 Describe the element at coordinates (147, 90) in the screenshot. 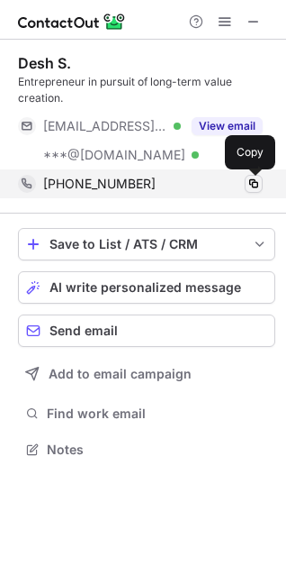

I see `div: Entrepreneur in pursuit of long-term value creation.` at that location.